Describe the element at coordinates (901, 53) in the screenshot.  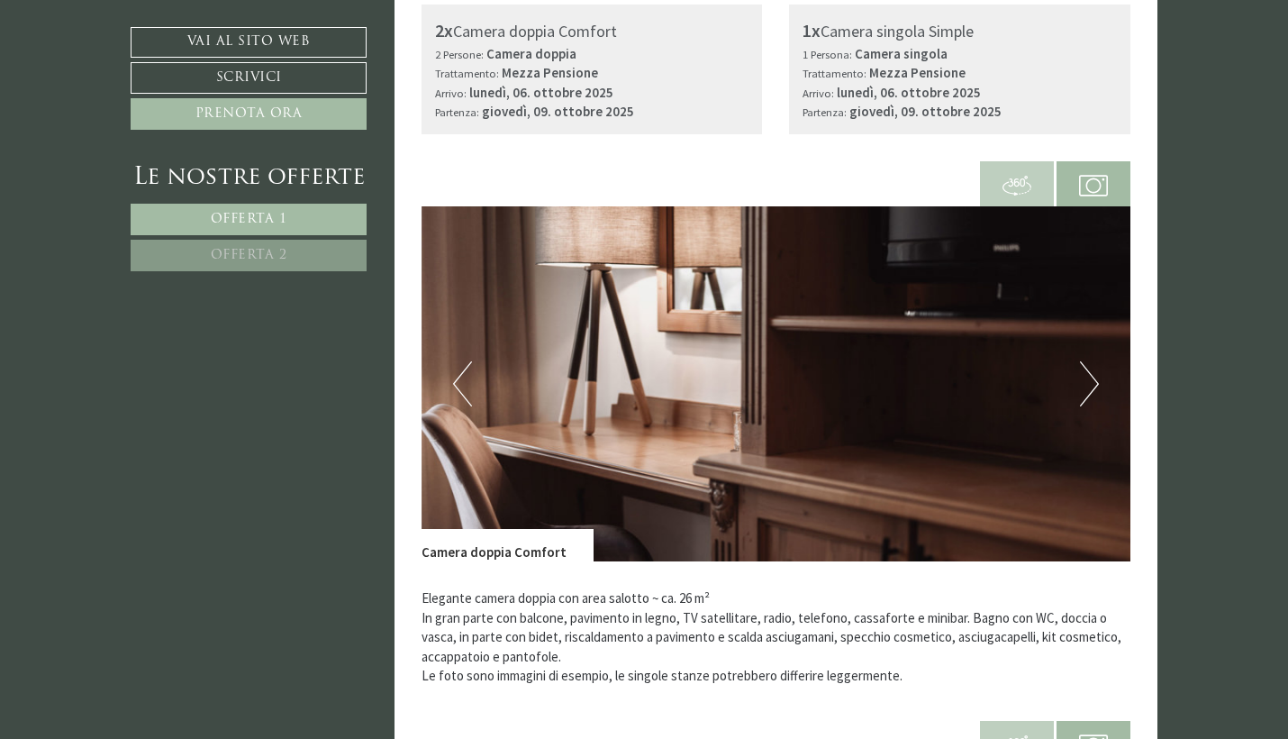
I see `b: Camera singola` at that location.